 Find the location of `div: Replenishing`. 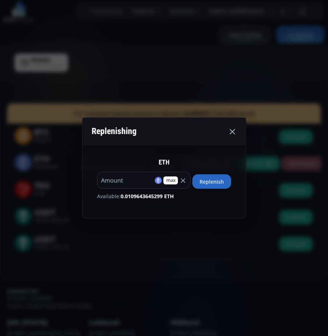

div: Replenishing is located at coordinates (114, 131).